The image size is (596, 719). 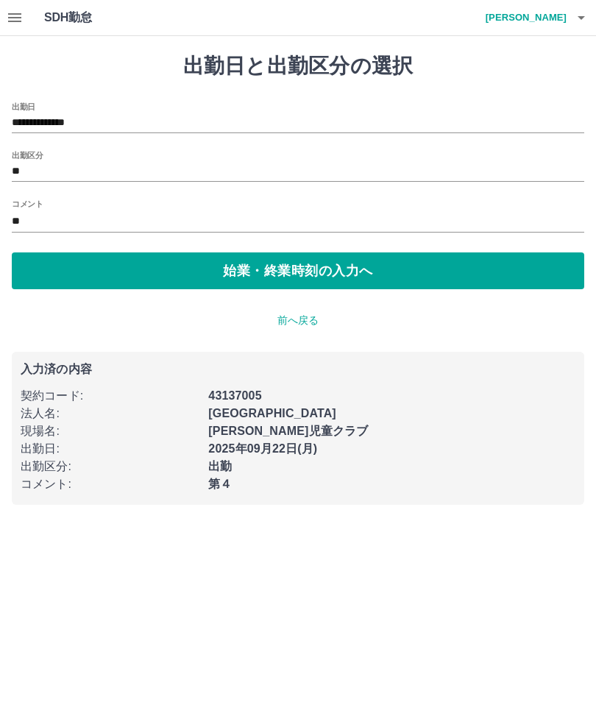 I want to click on label: コメント, so click(x=27, y=203).